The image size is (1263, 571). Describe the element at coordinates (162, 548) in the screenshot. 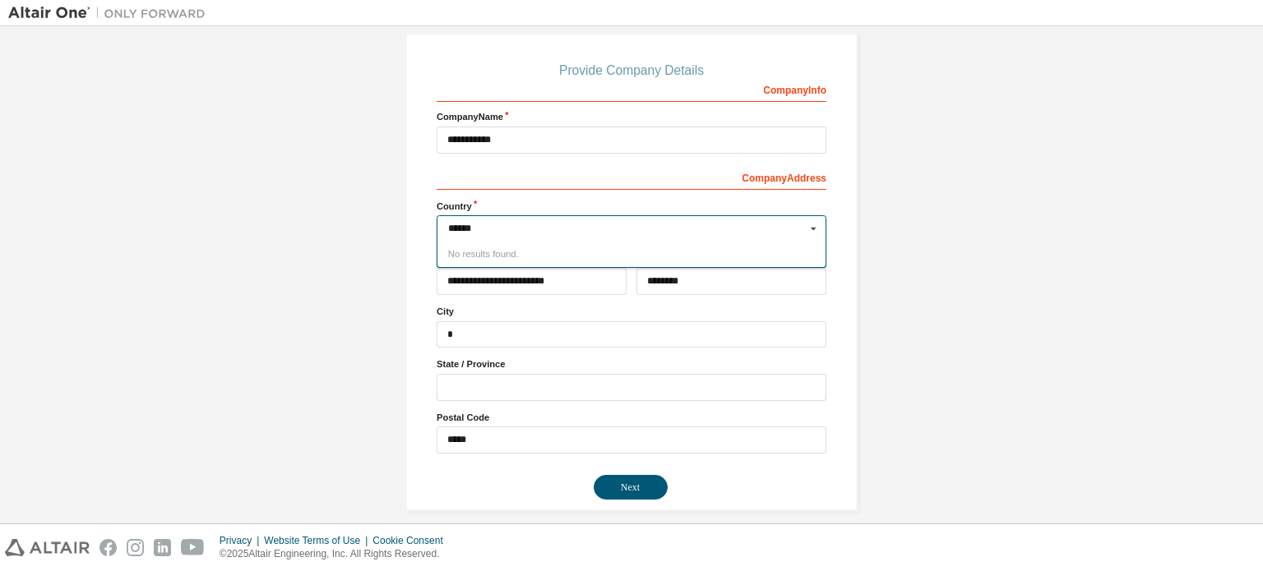

I see `img: linkedin.svg` at that location.